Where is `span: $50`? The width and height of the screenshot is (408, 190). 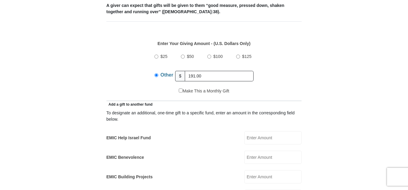
span: $50 is located at coordinates (190, 57).